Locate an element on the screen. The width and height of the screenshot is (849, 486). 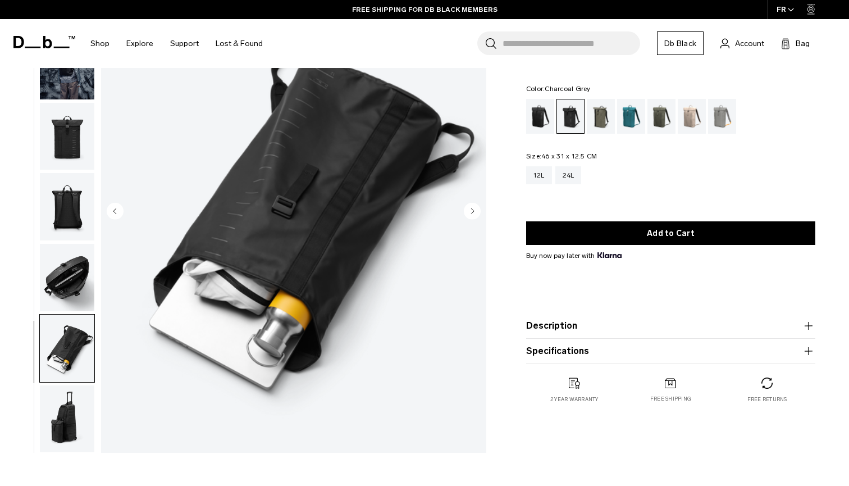
p: Free shipping is located at coordinates (670, 399).